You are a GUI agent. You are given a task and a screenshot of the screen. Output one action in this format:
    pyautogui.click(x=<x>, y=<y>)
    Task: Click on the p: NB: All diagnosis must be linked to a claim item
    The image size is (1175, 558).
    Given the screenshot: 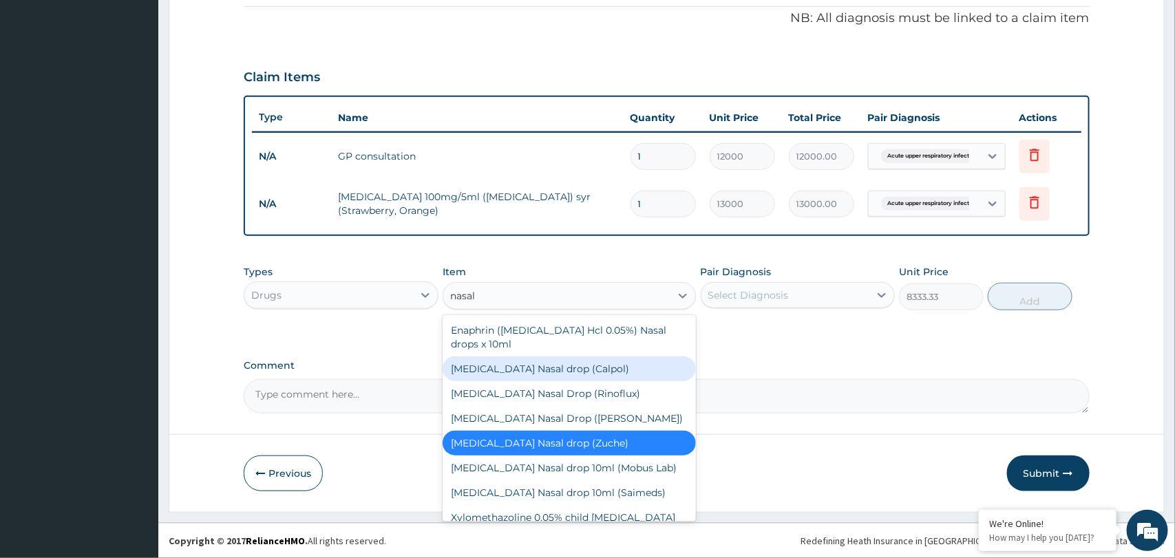 What is the action you would take?
    pyautogui.click(x=666, y=19)
    